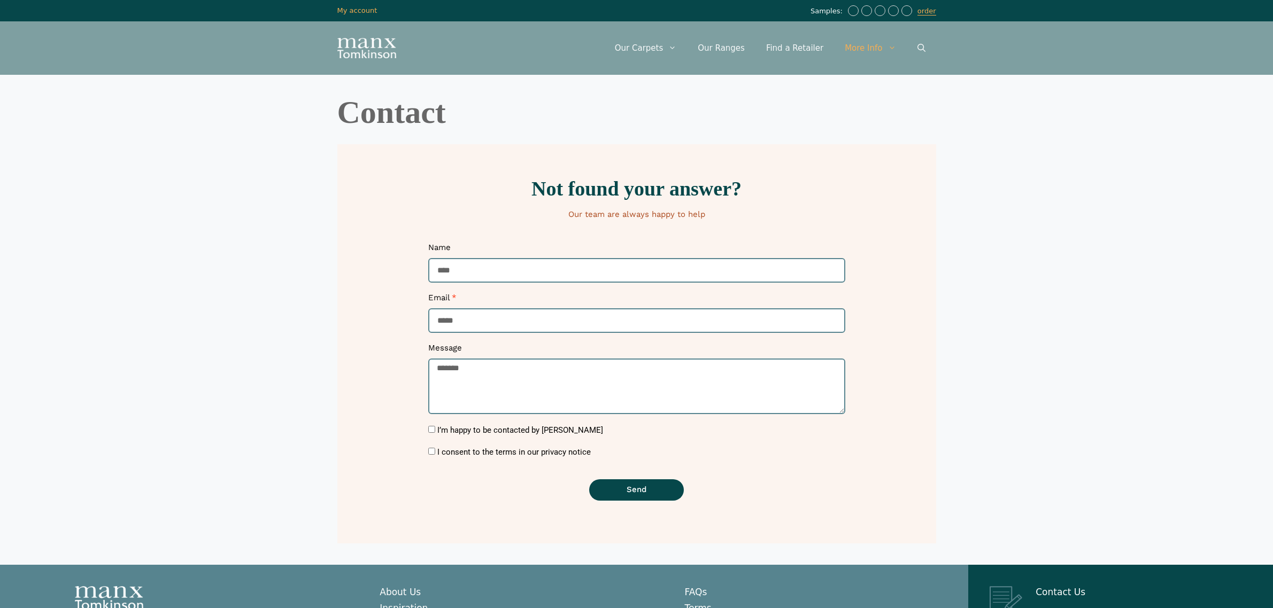  What do you see at coordinates (636, 490) in the screenshot?
I see `span: Send` at bounding box center [636, 490].